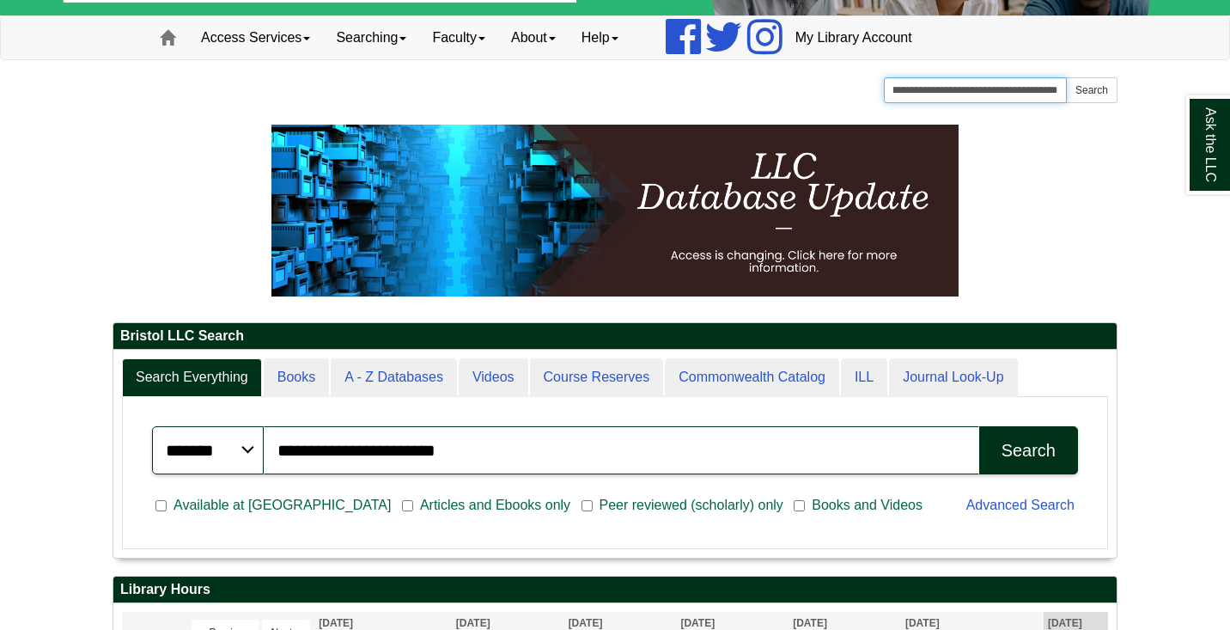 The image size is (1230, 630). What do you see at coordinates (615, 336) in the screenshot?
I see `h2: Bristol LLC Search` at bounding box center [615, 336].